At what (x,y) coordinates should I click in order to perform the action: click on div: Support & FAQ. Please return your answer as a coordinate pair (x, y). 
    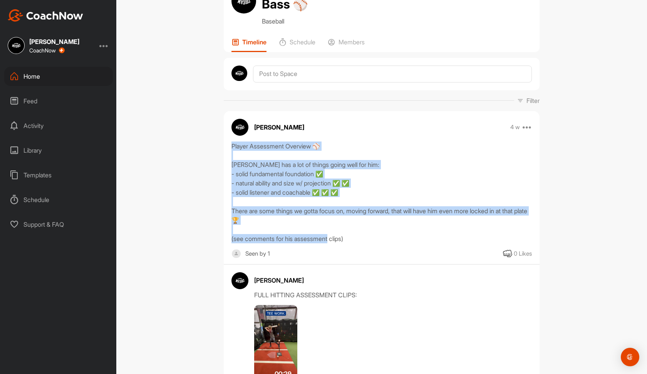
    Looking at the image, I should click on (59, 224).